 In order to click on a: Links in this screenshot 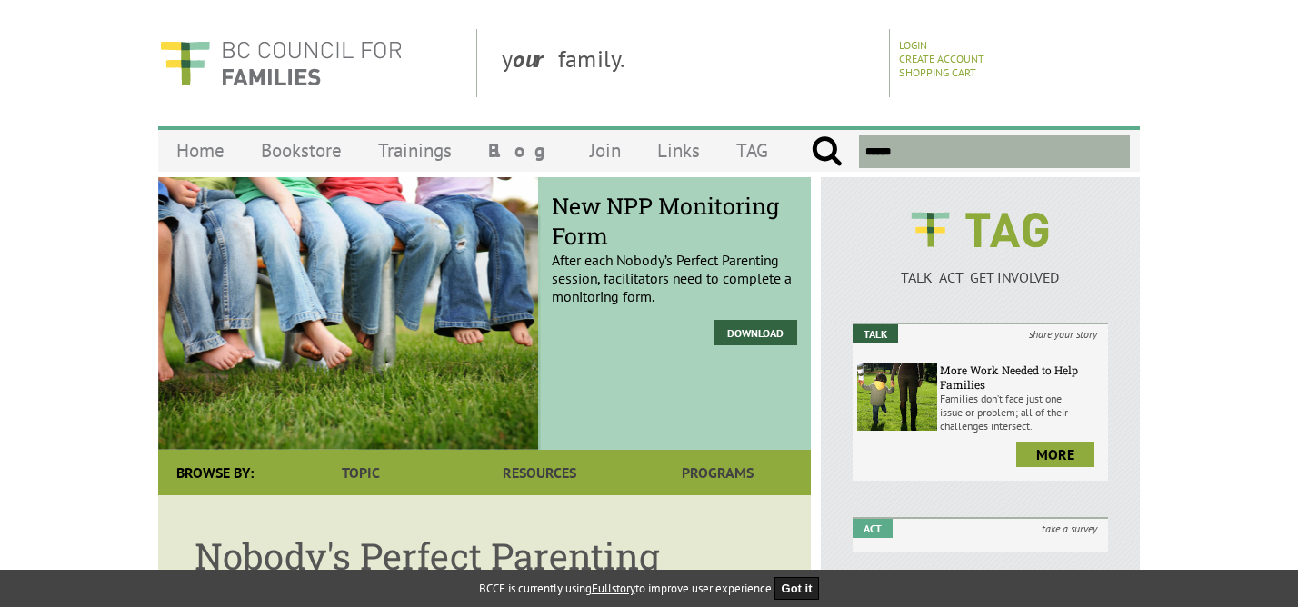, I will do `click(678, 150)`.